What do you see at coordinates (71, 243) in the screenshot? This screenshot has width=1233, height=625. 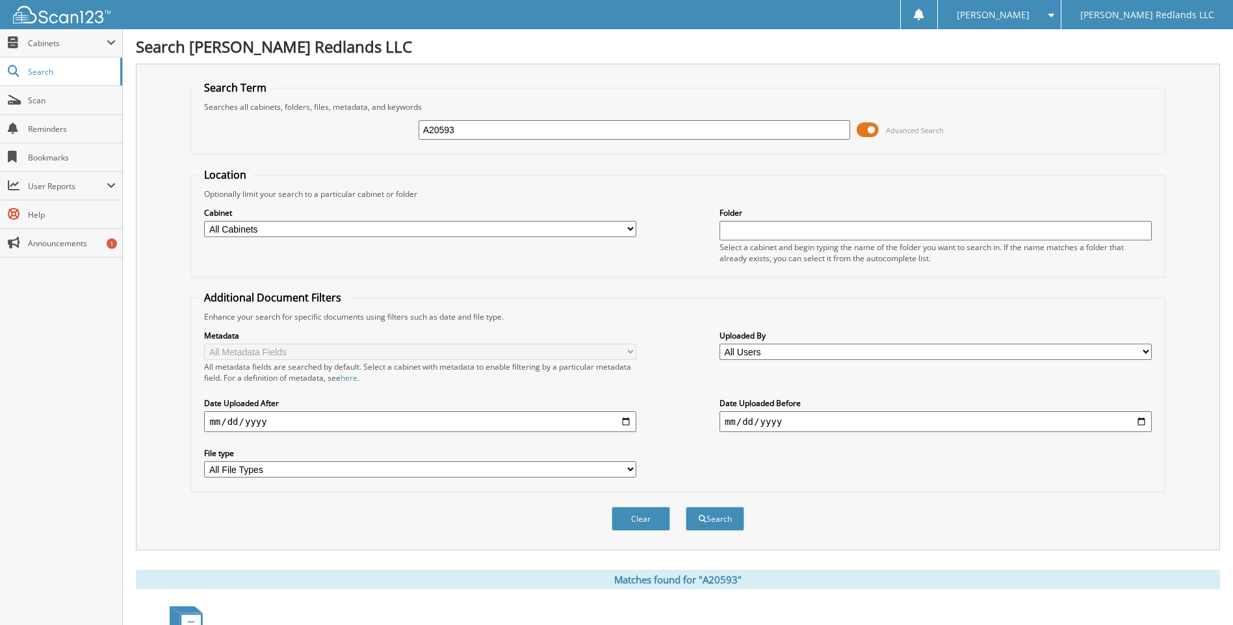 I see `span: Announcements` at bounding box center [71, 243].